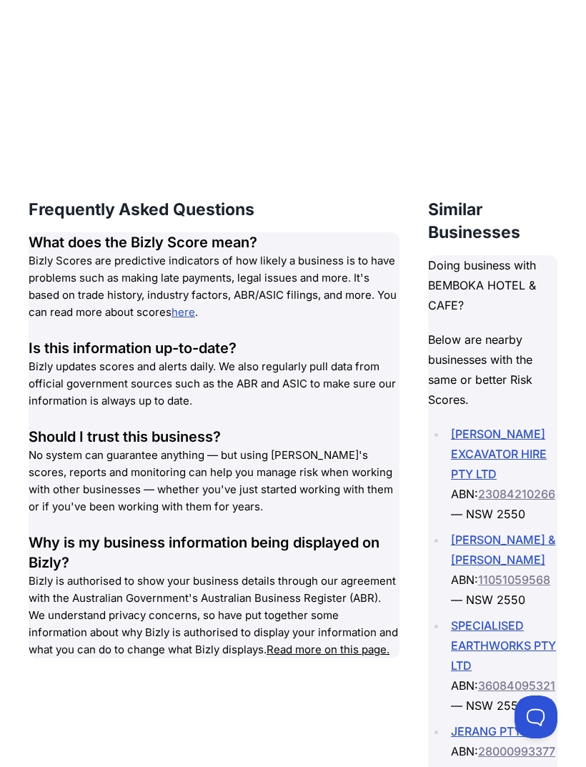  I want to click on a: SPECIALISED EARTHWORKS PTY LTD, so click(503, 645).